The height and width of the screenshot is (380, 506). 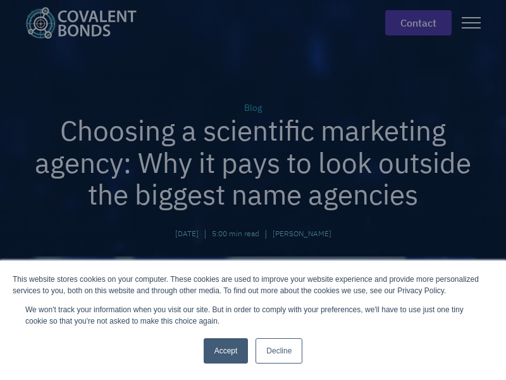 What do you see at coordinates (475, 349) in the screenshot?
I see `div: Chat Widget` at bounding box center [475, 349].